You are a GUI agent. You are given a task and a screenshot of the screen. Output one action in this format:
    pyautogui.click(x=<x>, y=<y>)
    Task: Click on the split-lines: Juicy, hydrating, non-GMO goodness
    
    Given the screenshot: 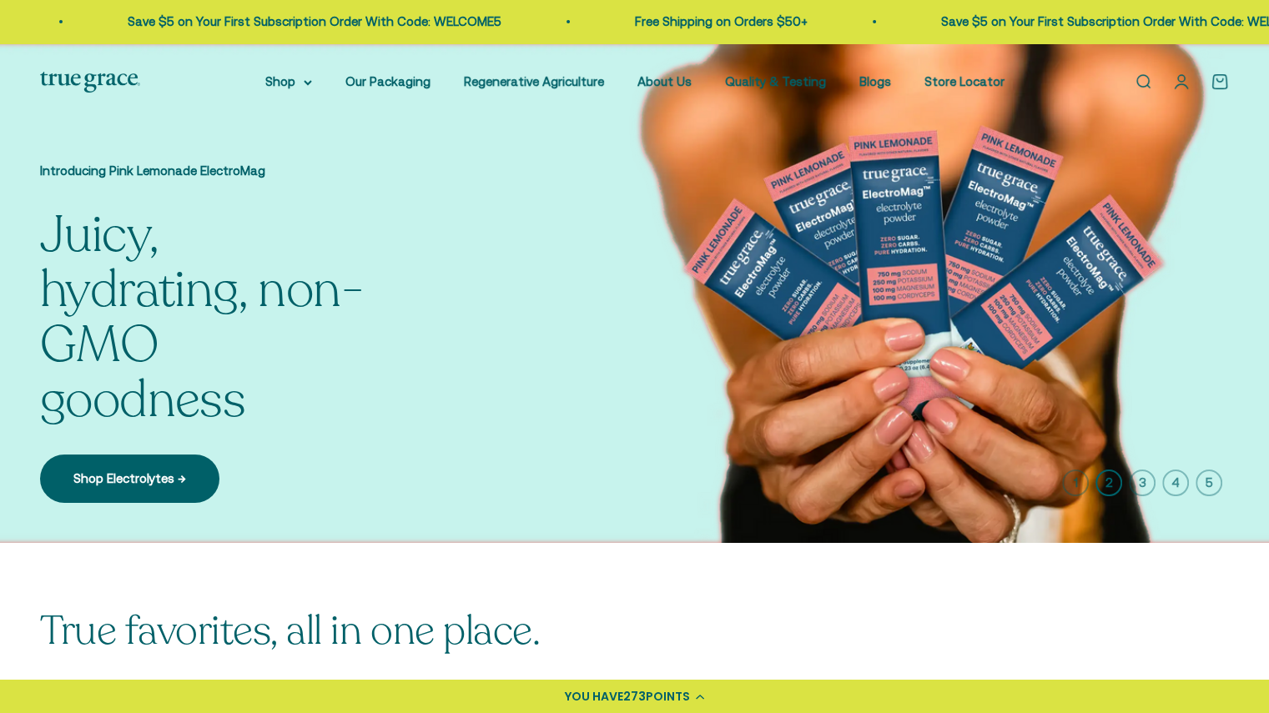 What is the action you would take?
    pyautogui.click(x=201, y=318)
    